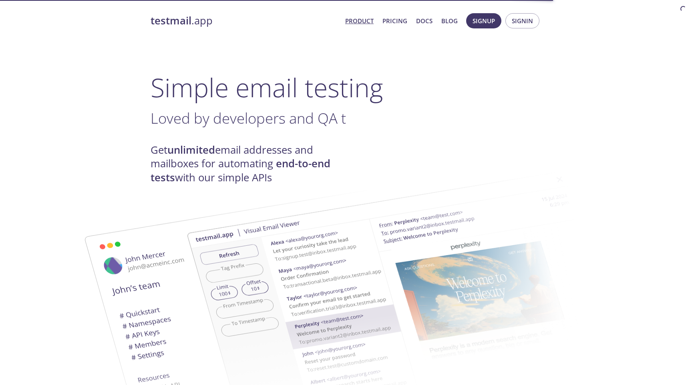  What do you see at coordinates (191, 150) in the screenshot?
I see `strong: unlimited` at bounding box center [191, 150].